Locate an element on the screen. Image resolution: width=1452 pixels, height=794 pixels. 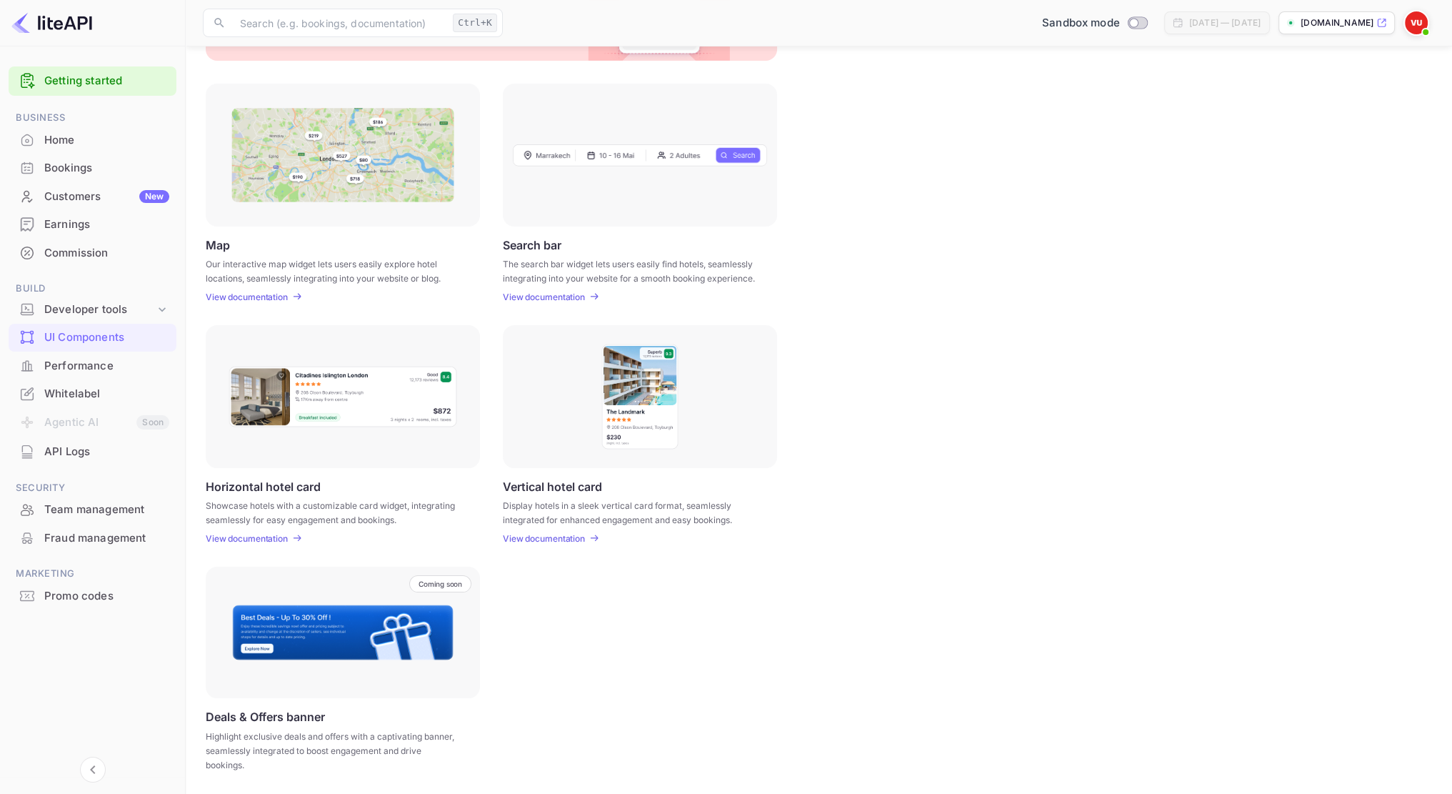
img: Map Frame is located at coordinates (343, 155).